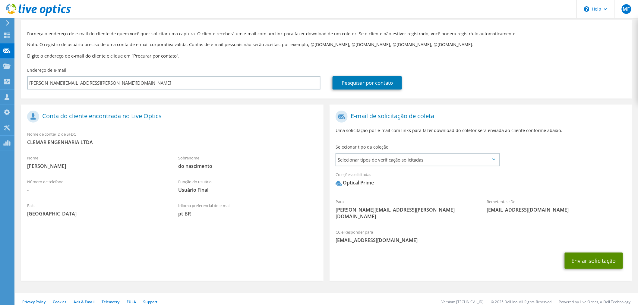  Describe the element at coordinates (248, 166) in the screenshot. I see `span: do nascimento` at that location.